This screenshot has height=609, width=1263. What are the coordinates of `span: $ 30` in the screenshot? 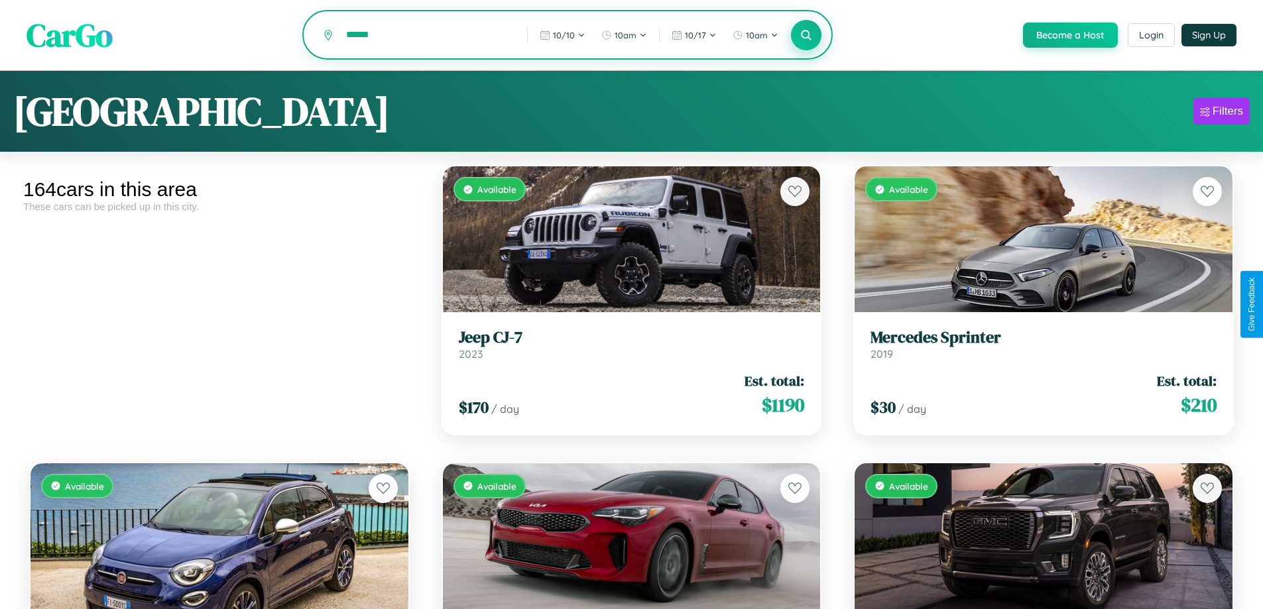 It's located at (883, 407).